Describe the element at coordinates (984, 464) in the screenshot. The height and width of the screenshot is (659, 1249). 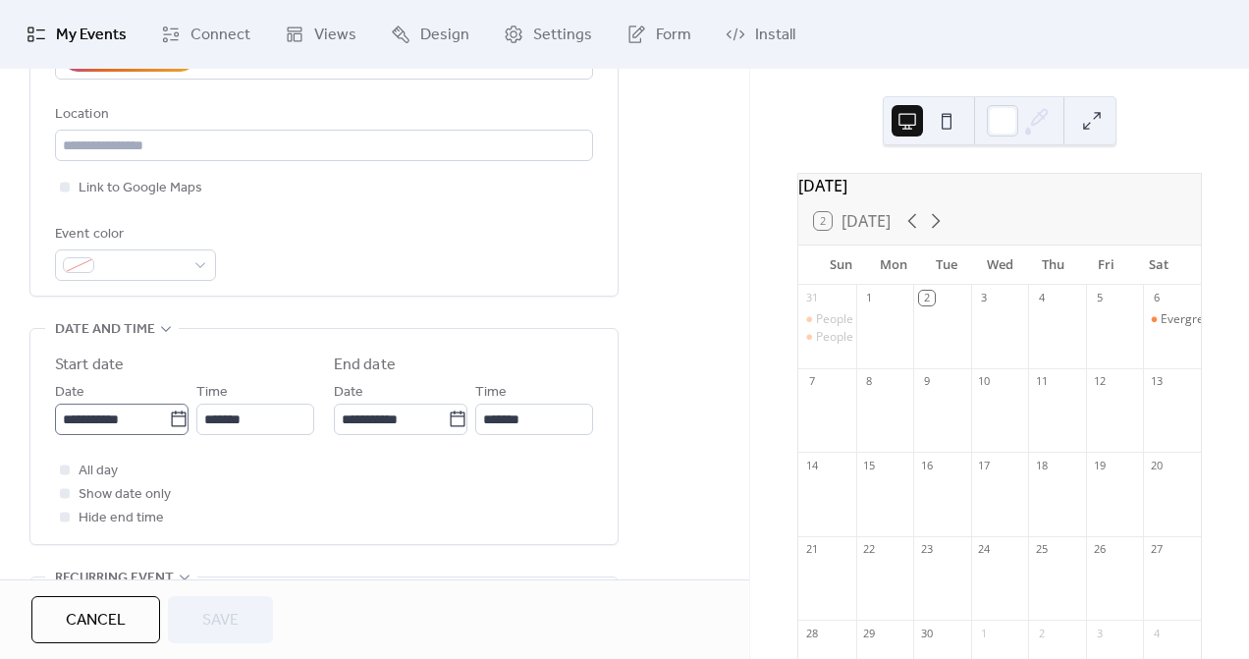
I see `div: 17` at that location.